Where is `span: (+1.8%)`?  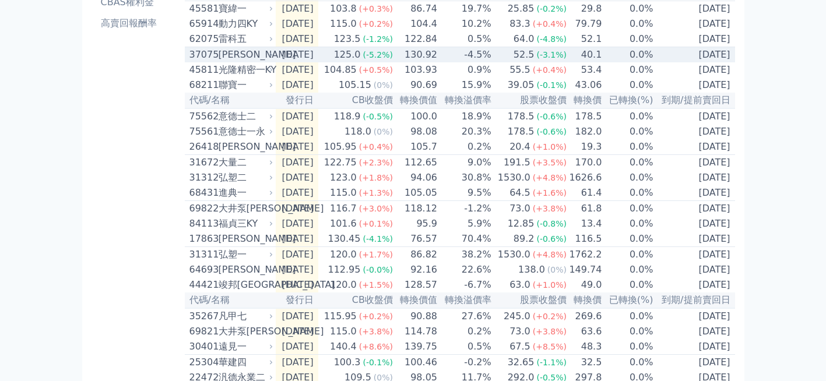 span: (+1.8%) is located at coordinates (376, 178).